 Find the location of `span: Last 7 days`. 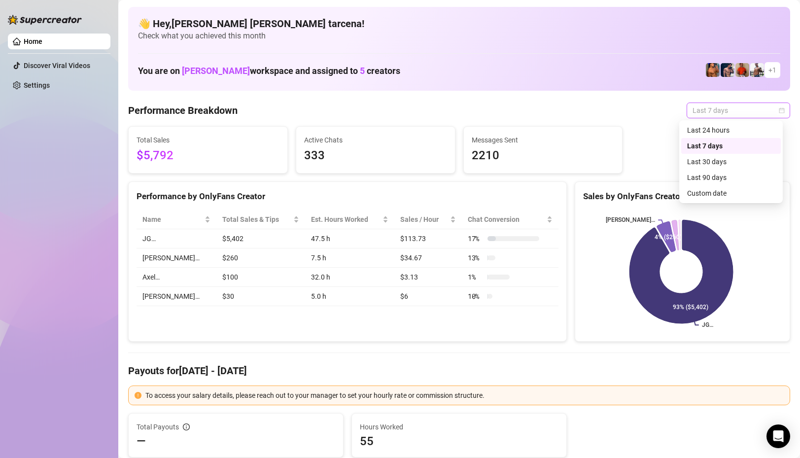

span: Last 7 days is located at coordinates (738, 110).